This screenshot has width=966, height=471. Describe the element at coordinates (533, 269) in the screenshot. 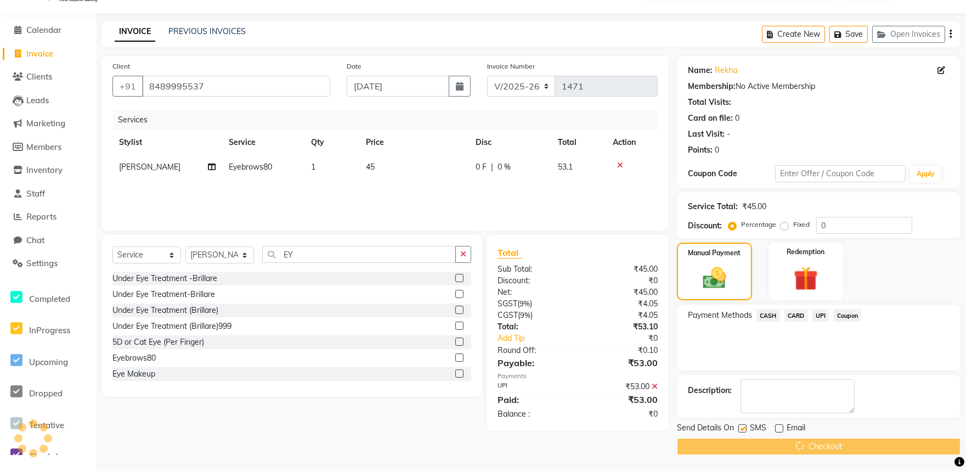

I see `div: Sub Total:` at that location.